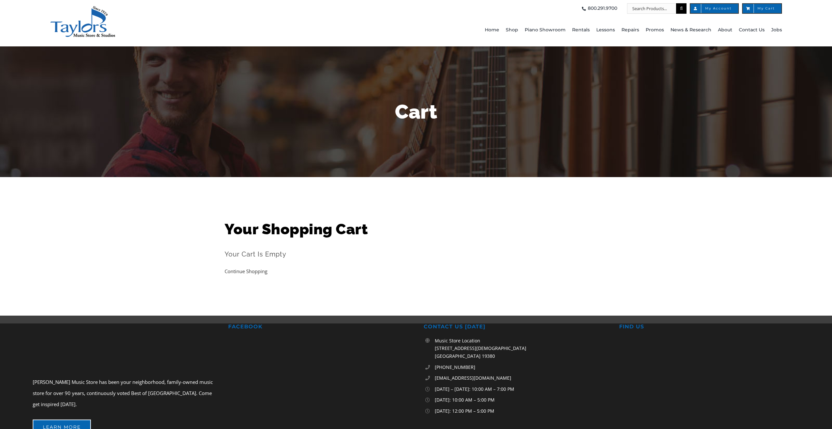 The height and width of the screenshot is (429, 832). I want to click on a: Piano Showroom, so click(545, 30).